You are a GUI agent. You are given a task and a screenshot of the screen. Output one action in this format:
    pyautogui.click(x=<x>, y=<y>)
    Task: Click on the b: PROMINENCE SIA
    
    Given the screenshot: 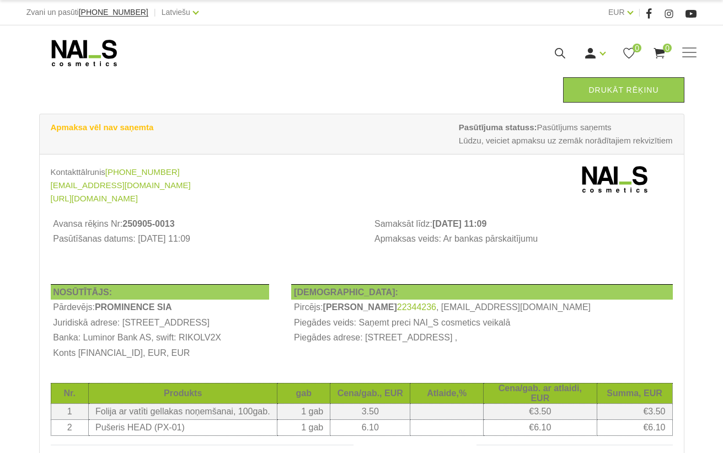 What is the action you would take?
    pyautogui.click(x=133, y=307)
    